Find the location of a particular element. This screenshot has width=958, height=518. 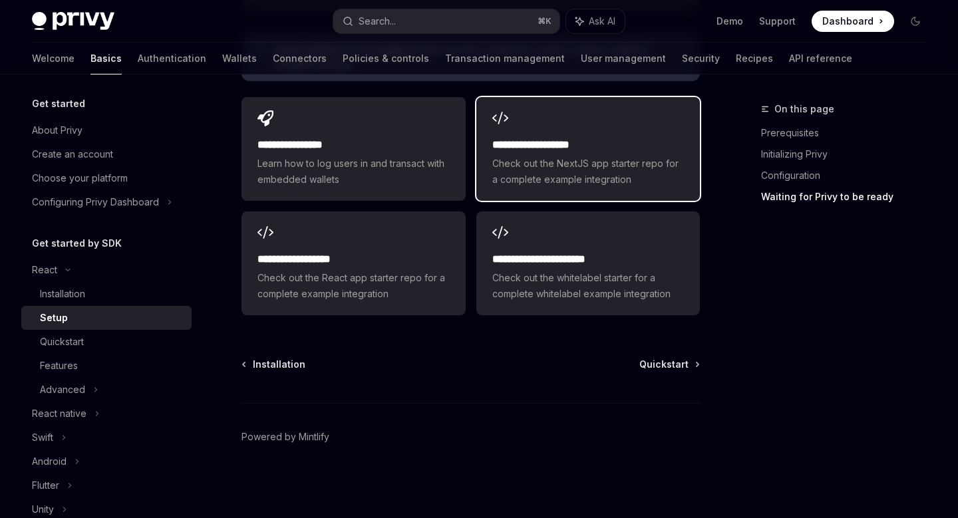

a: API reference is located at coordinates (821, 59).